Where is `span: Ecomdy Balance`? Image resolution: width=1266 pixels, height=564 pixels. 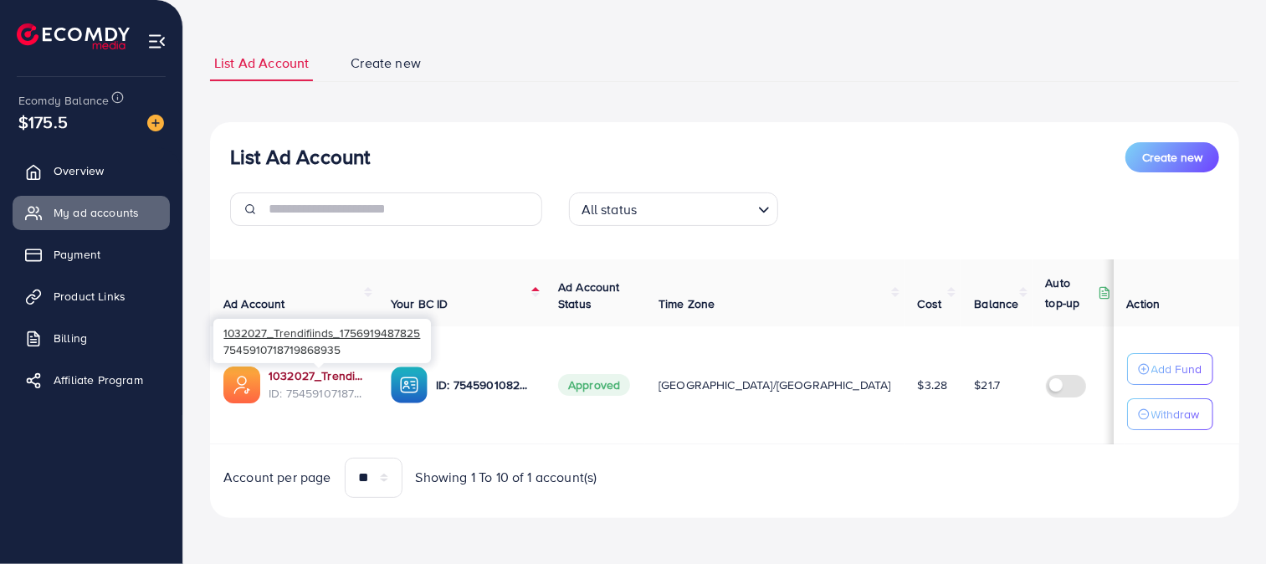
span: Ecomdy Balance is located at coordinates (64, 100).